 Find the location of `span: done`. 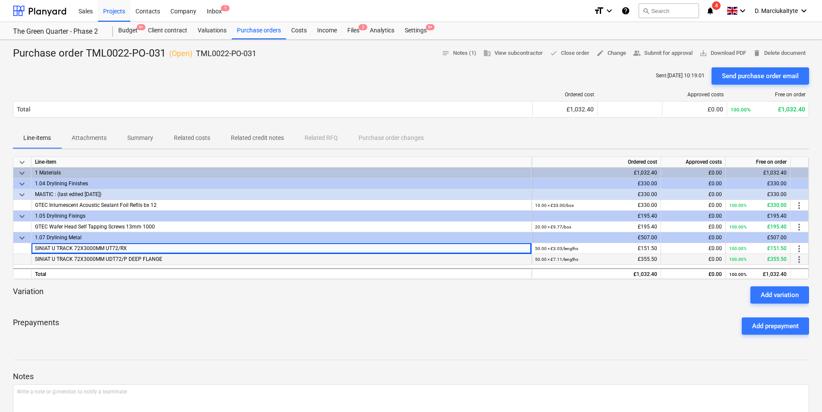

span: done is located at coordinates (554, 53).